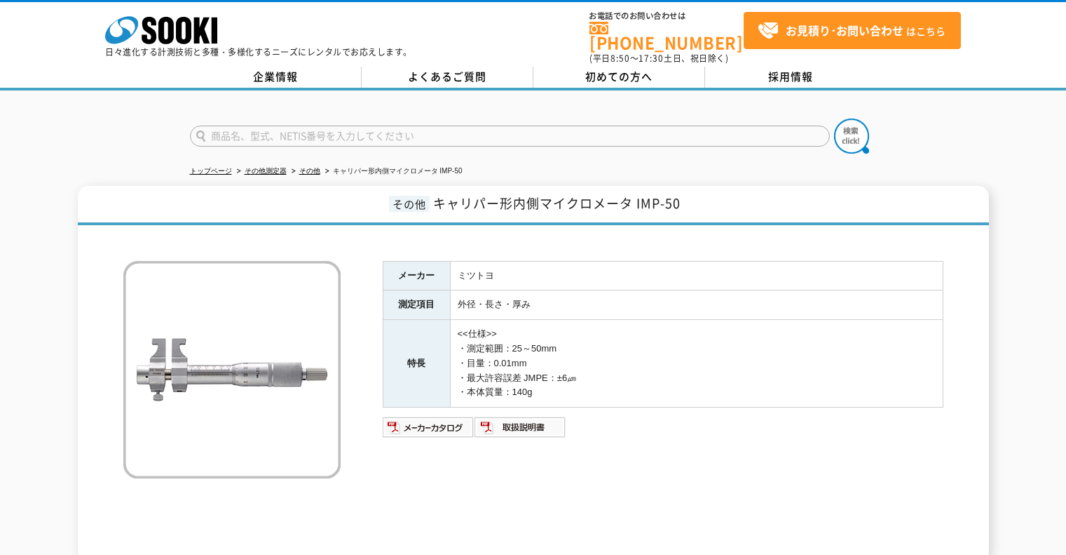  Describe the element at coordinates (667, 16) in the screenshot. I see `span: お電話でのお問い合わせは` at that location.